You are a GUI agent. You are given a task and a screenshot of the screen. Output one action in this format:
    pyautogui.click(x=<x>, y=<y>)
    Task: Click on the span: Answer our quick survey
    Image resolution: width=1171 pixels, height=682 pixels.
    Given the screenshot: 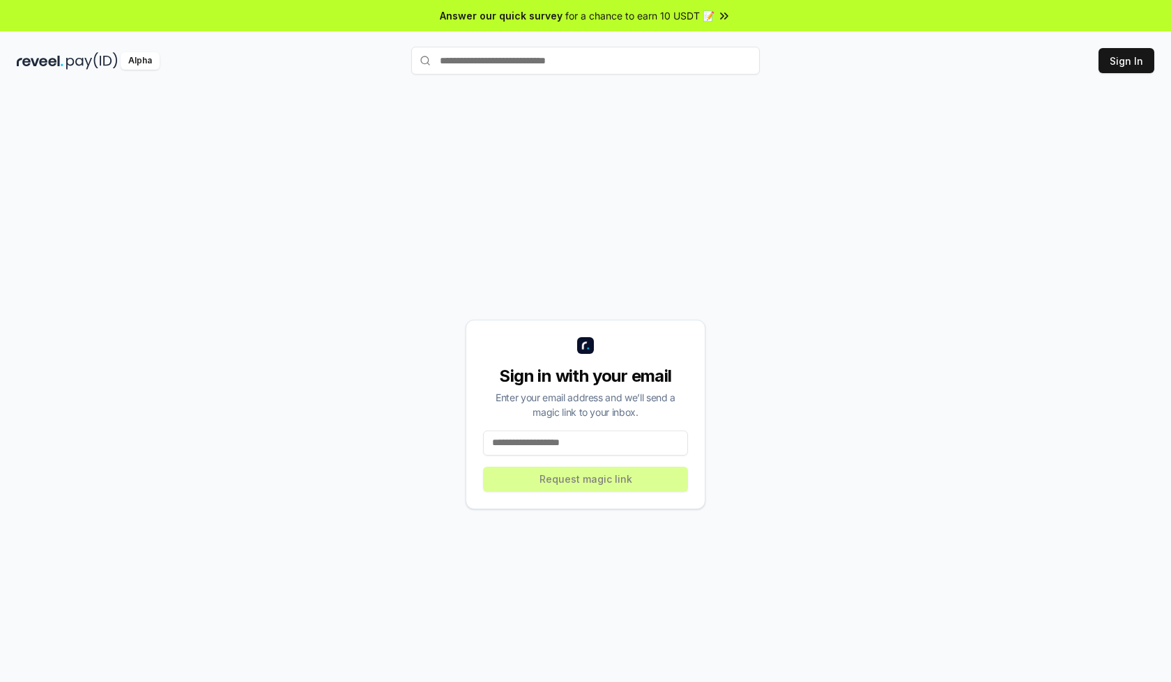 What is the action you would take?
    pyautogui.click(x=501, y=15)
    